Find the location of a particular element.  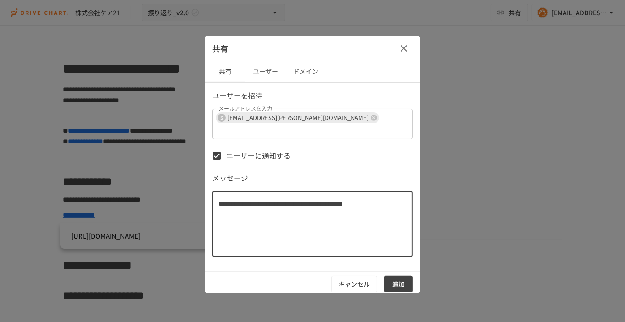

div: S is located at coordinates (222, 118).